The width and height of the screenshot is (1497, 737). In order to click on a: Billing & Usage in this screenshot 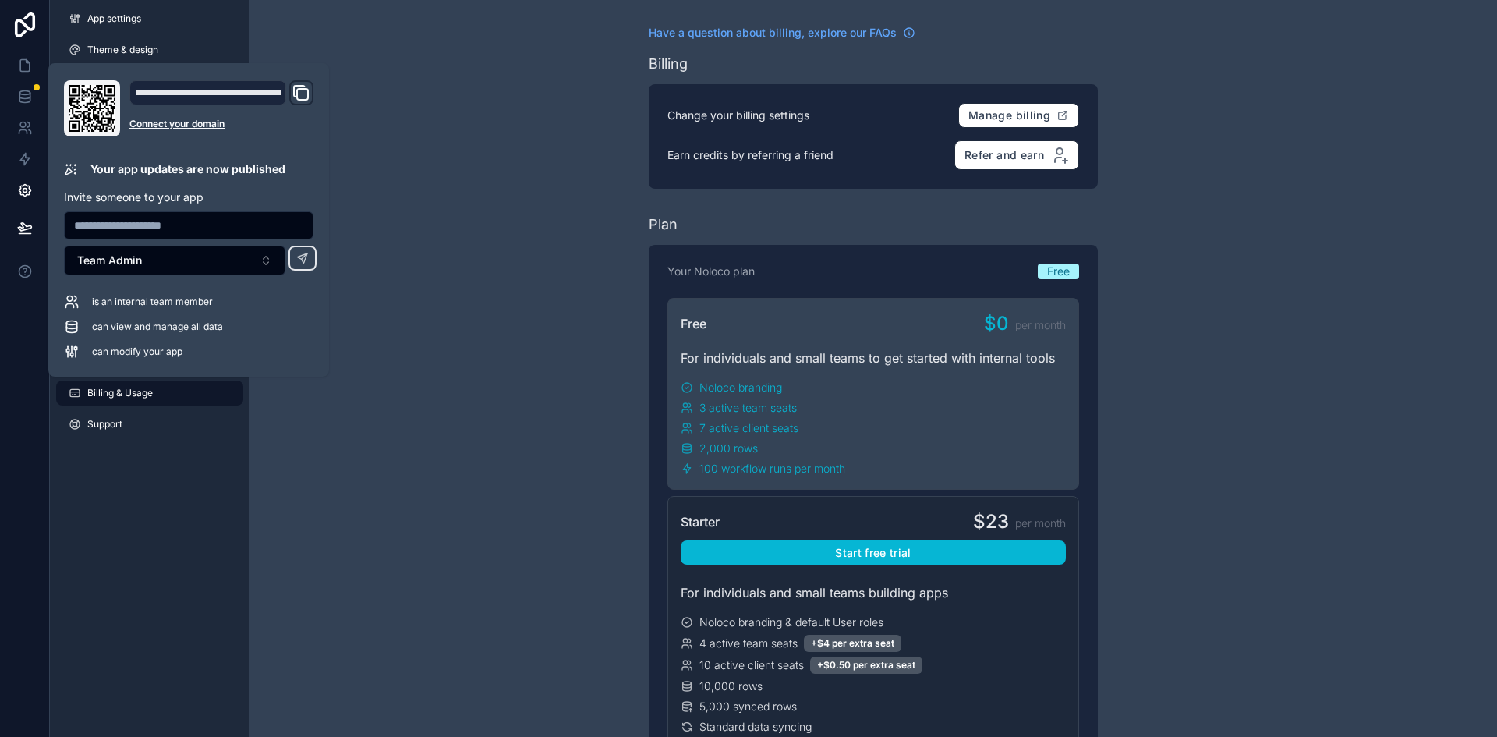, I will do `click(150, 393)`.